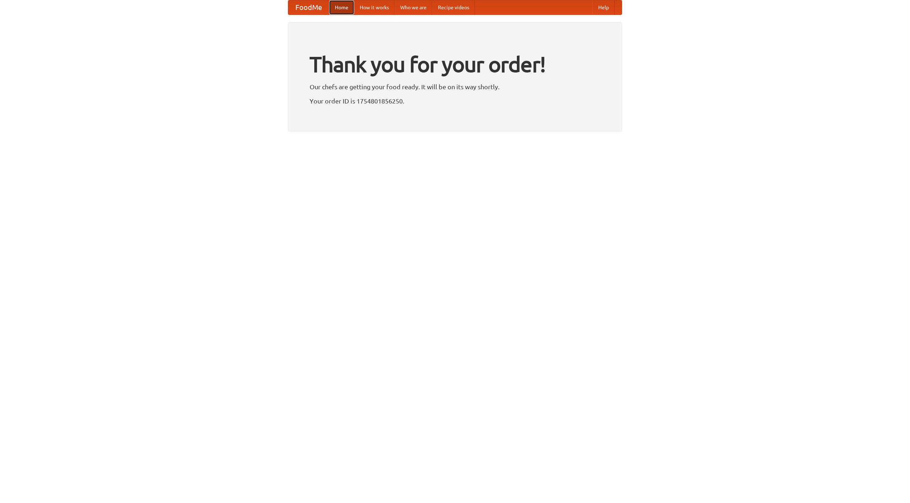  What do you see at coordinates (374, 7) in the screenshot?
I see `a: How it works` at bounding box center [374, 7].